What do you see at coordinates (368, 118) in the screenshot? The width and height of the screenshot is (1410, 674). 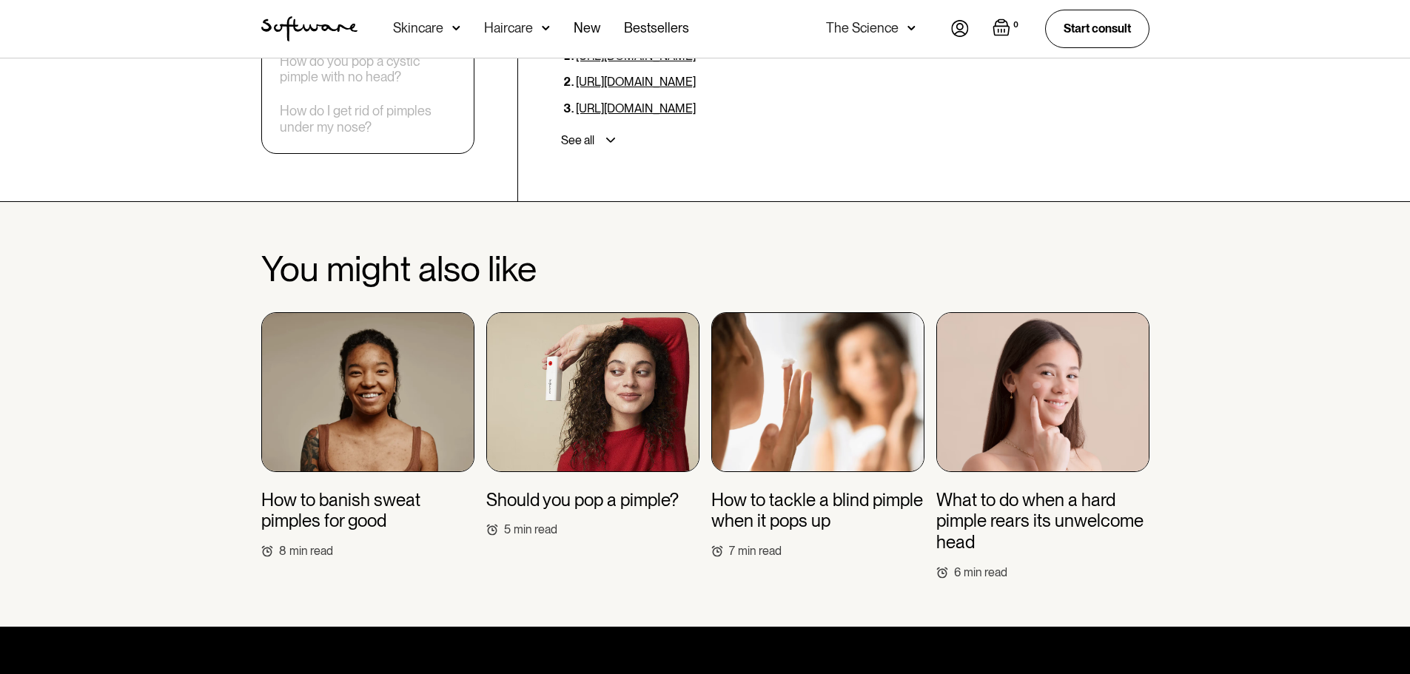 I see `div: How do I get rid of pimples under my nose?` at bounding box center [368, 118].